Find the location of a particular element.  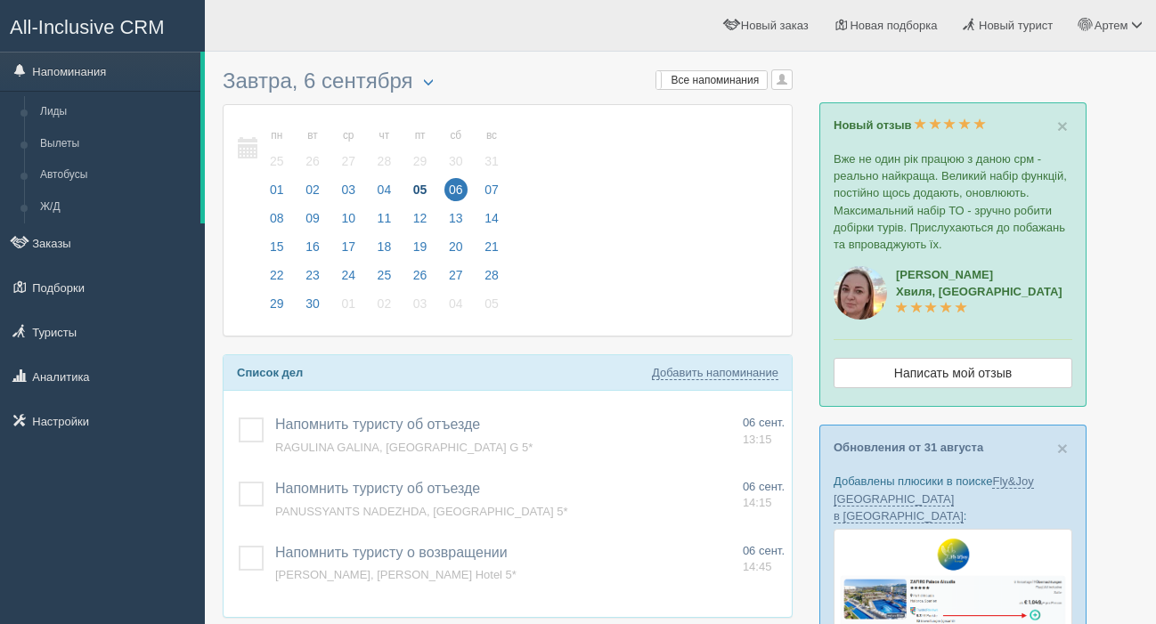

span: Напомнить туристу о возвращении is located at coordinates (391, 552).